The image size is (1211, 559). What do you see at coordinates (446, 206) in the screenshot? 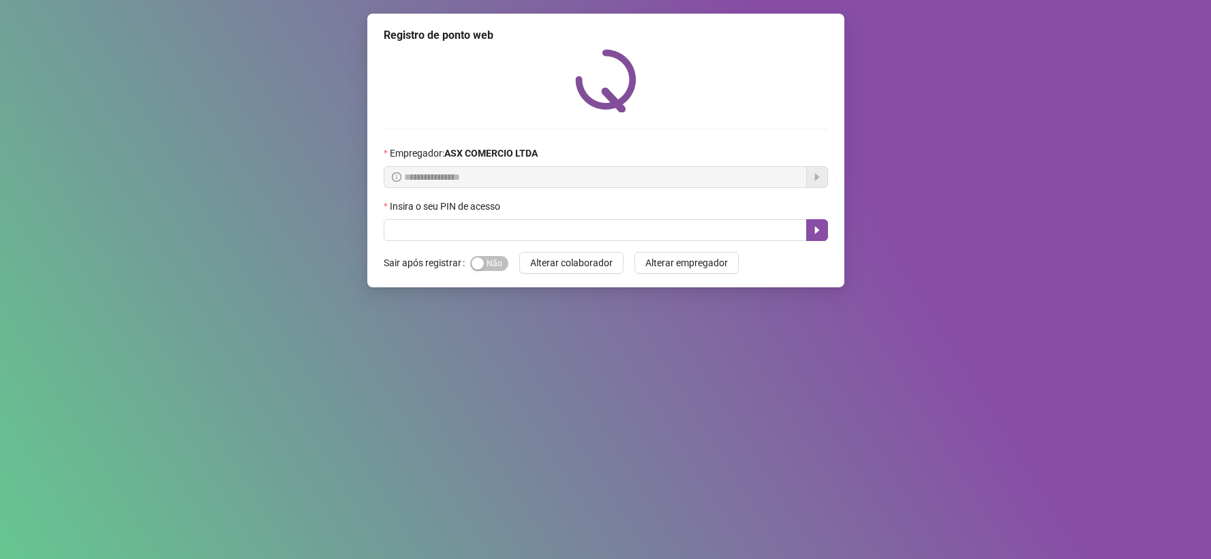
I see `label: Insira o seu PIN de acesso` at bounding box center [446, 206].